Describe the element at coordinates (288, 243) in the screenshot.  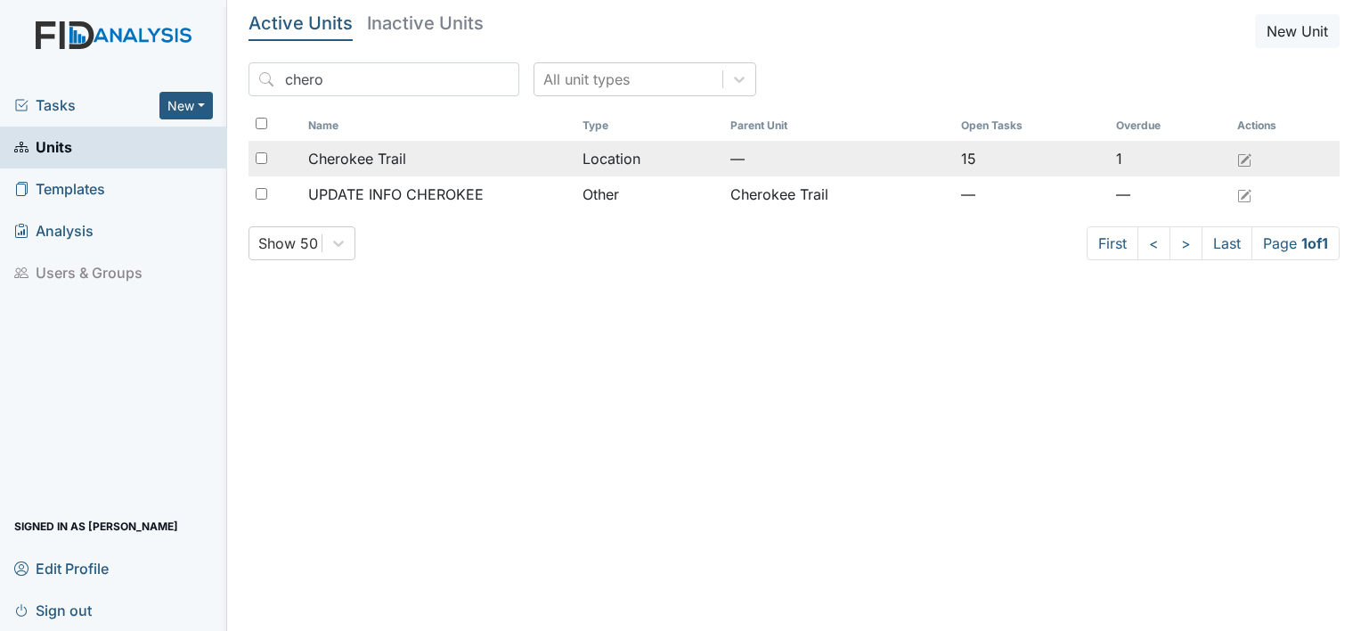
I see `div: Show 50` at that location.